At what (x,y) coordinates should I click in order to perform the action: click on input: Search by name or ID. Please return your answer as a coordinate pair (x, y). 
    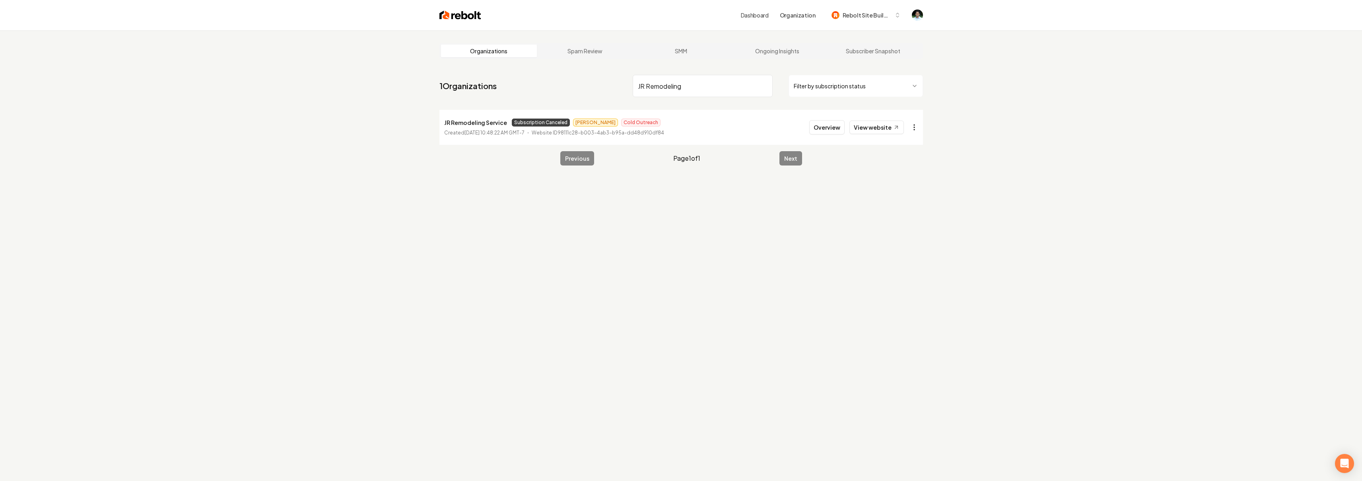
    Looking at the image, I should click on (703, 86).